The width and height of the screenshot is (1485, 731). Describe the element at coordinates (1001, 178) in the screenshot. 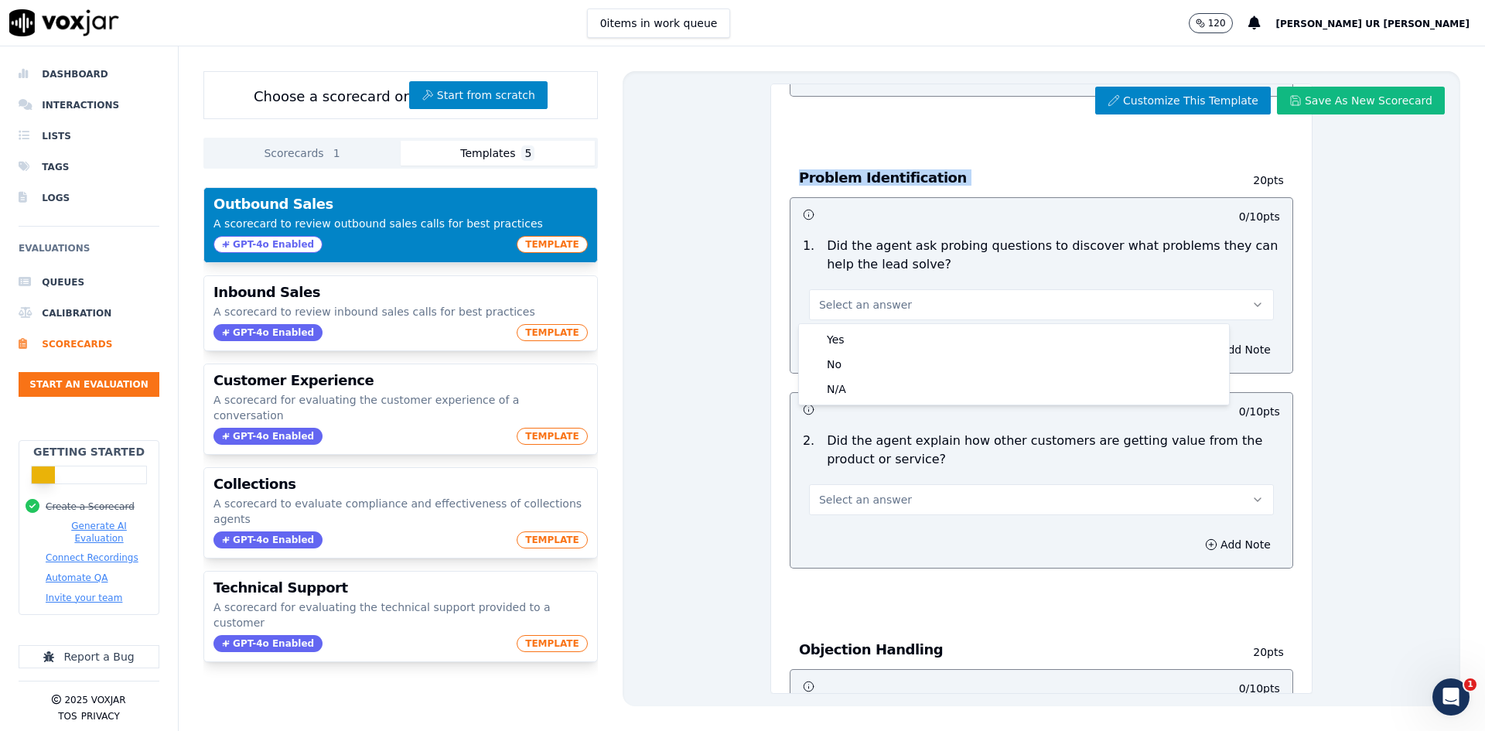

I see `h3: Problem Identification` at that location.